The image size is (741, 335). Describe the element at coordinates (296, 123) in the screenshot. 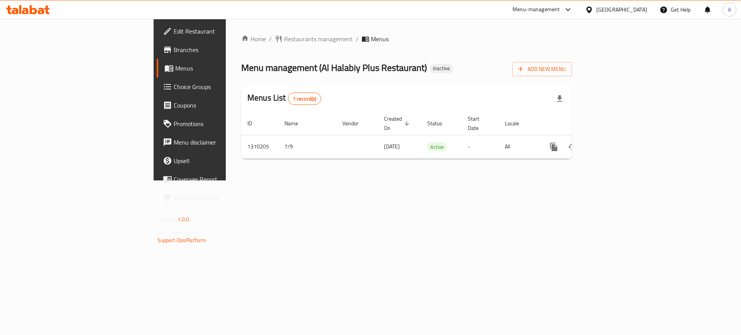

I see `span: Name` at that location.